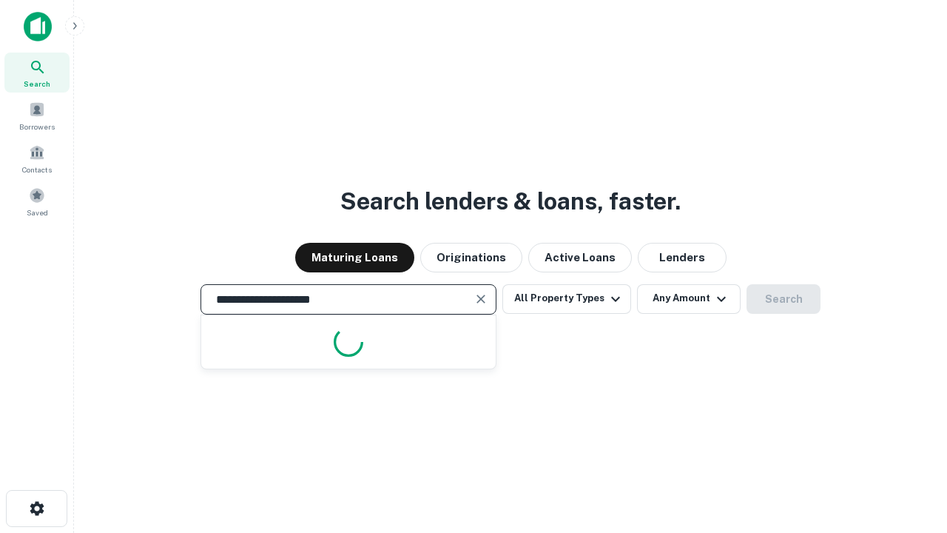 The image size is (947, 533). I want to click on button: Originations, so click(471, 257).